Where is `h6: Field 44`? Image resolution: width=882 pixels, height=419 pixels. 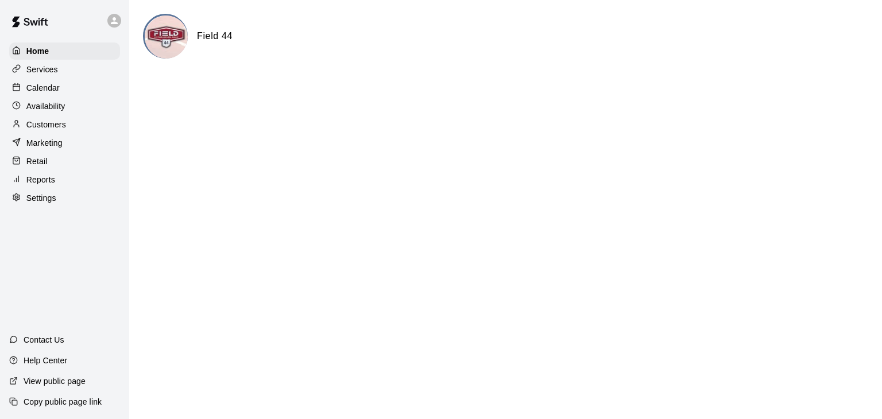 h6: Field 44 is located at coordinates (215, 36).